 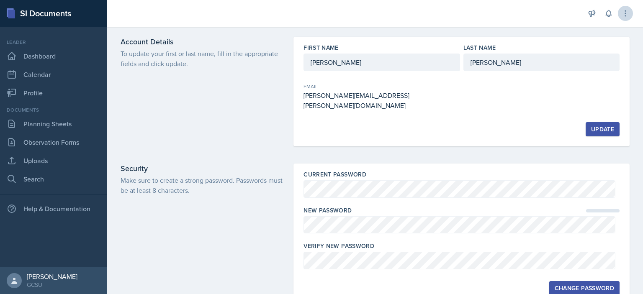 What do you see at coordinates (541, 62) in the screenshot?
I see `input: Enter last name` at bounding box center [541, 62].